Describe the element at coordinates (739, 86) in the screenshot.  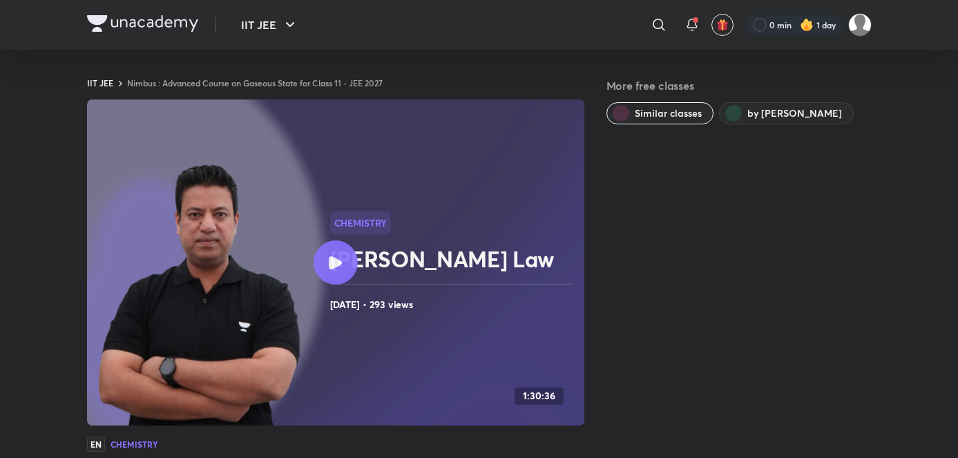
I see `h5: More free classes` at that location.